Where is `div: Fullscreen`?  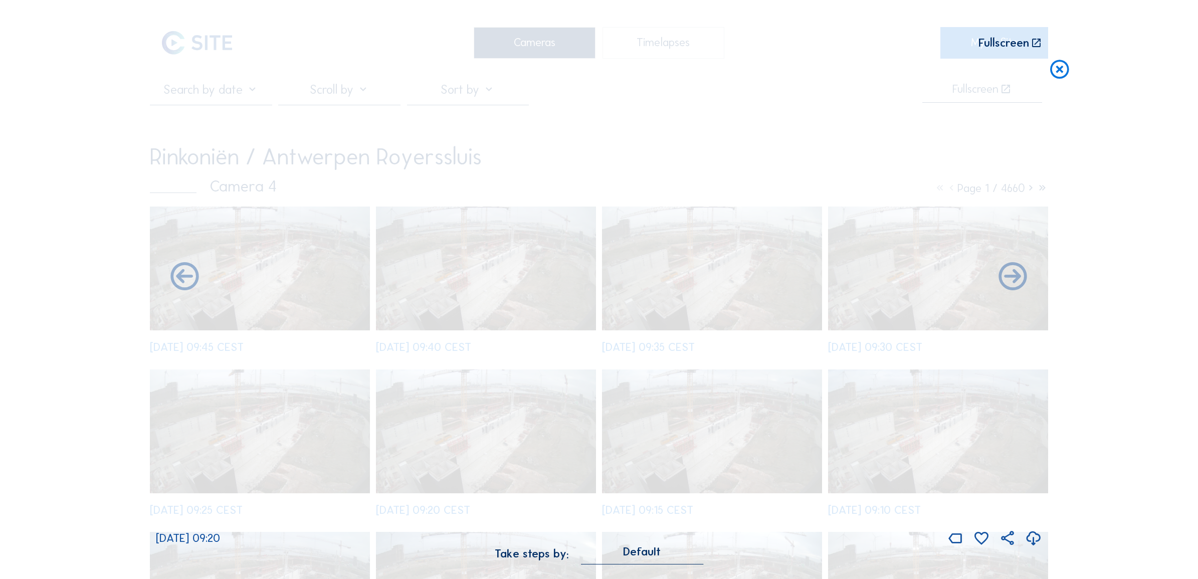 div: Fullscreen is located at coordinates (1003, 44).